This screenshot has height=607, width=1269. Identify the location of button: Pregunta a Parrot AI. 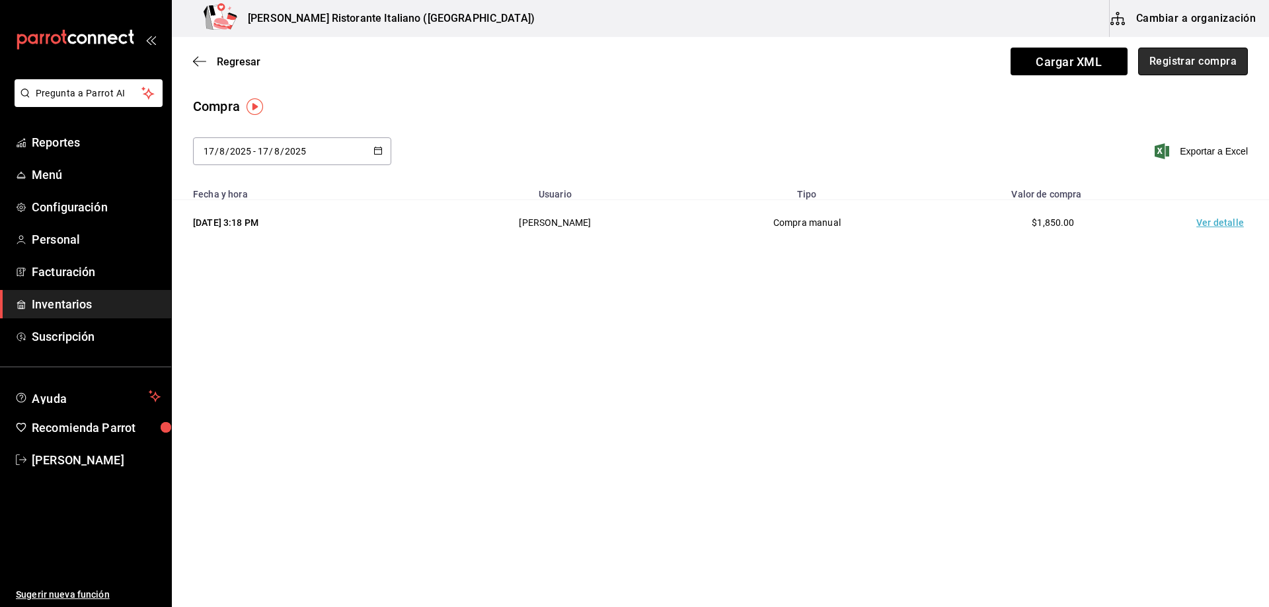
(89, 93).